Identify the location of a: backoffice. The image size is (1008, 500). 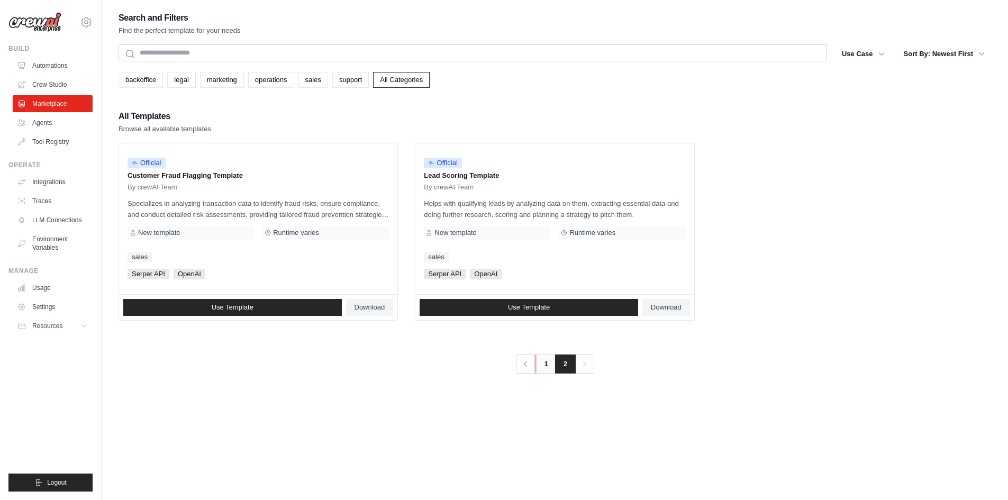
(141, 80).